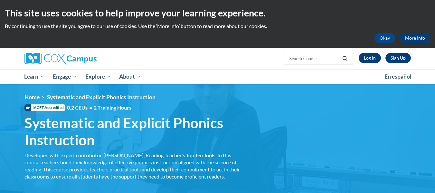  I want to click on div: Main menu, so click(217, 77).